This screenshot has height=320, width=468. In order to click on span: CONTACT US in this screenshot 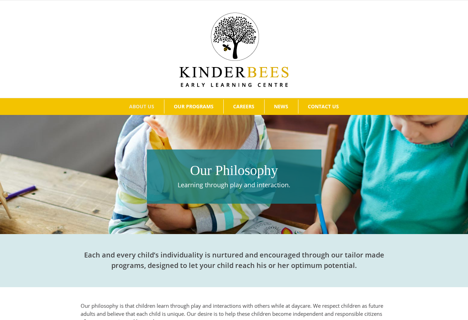, I will do `click(324, 107)`.